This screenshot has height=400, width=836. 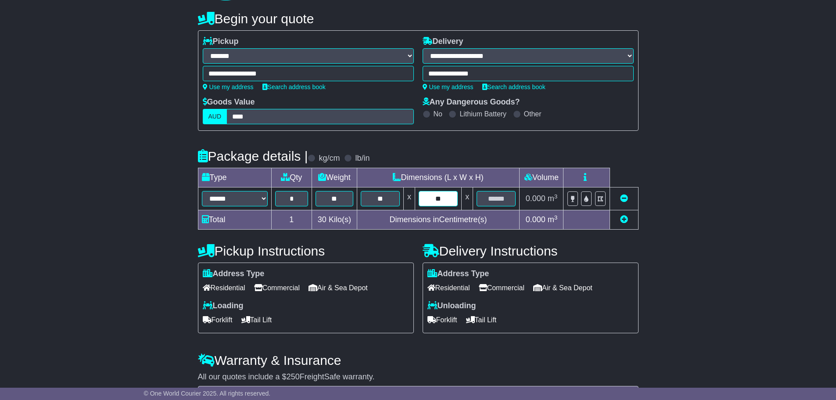 What do you see at coordinates (483, 114) in the screenshot?
I see `label: Lithium Battery` at bounding box center [483, 114].